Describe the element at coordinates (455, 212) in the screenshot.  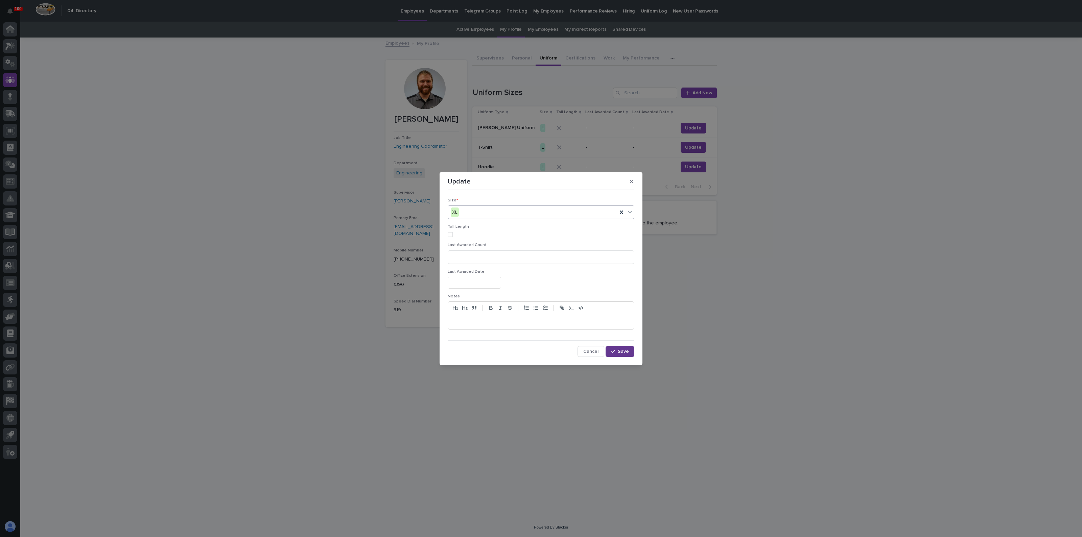
I see `div: XL` at that location.